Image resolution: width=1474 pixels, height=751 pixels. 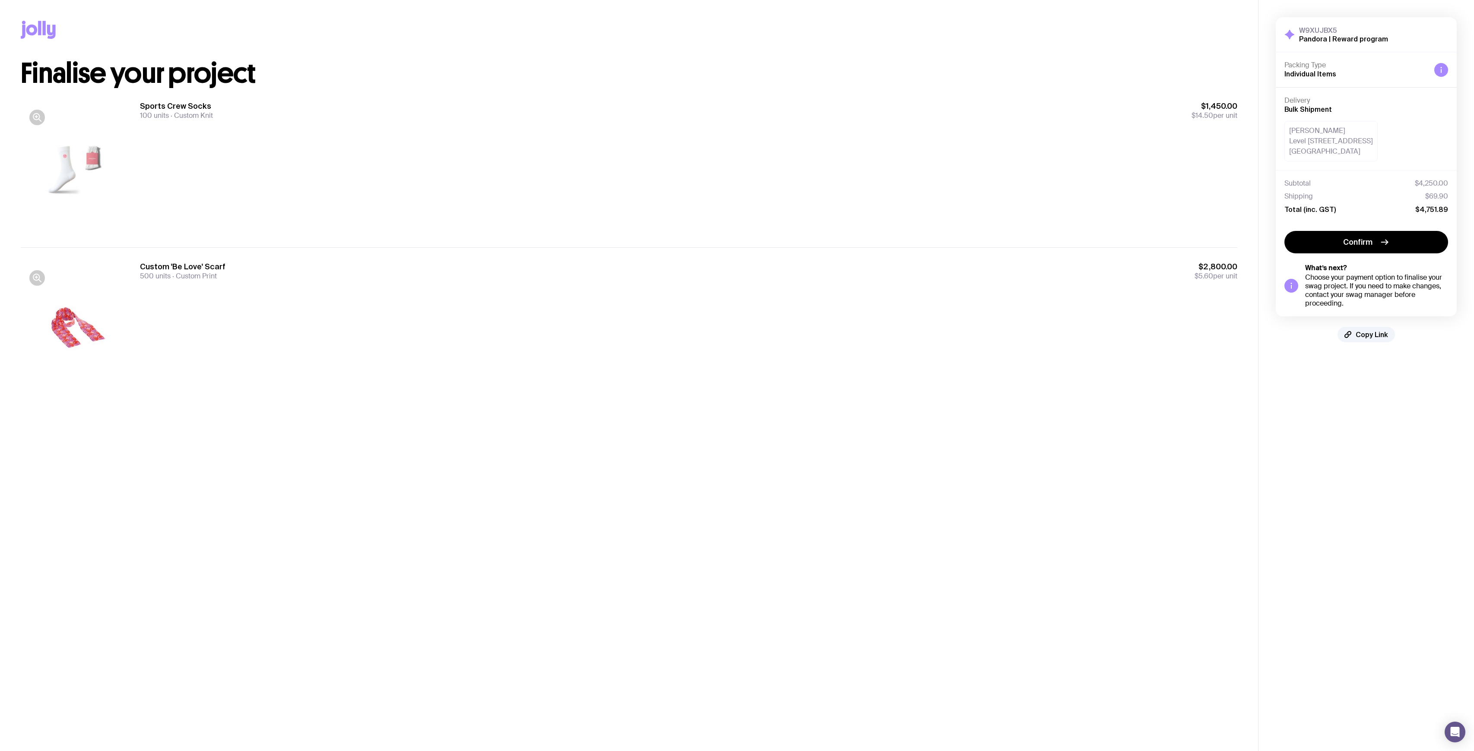 What do you see at coordinates (191, 115) in the screenshot?
I see `span: Custom Knit` at bounding box center [191, 115].